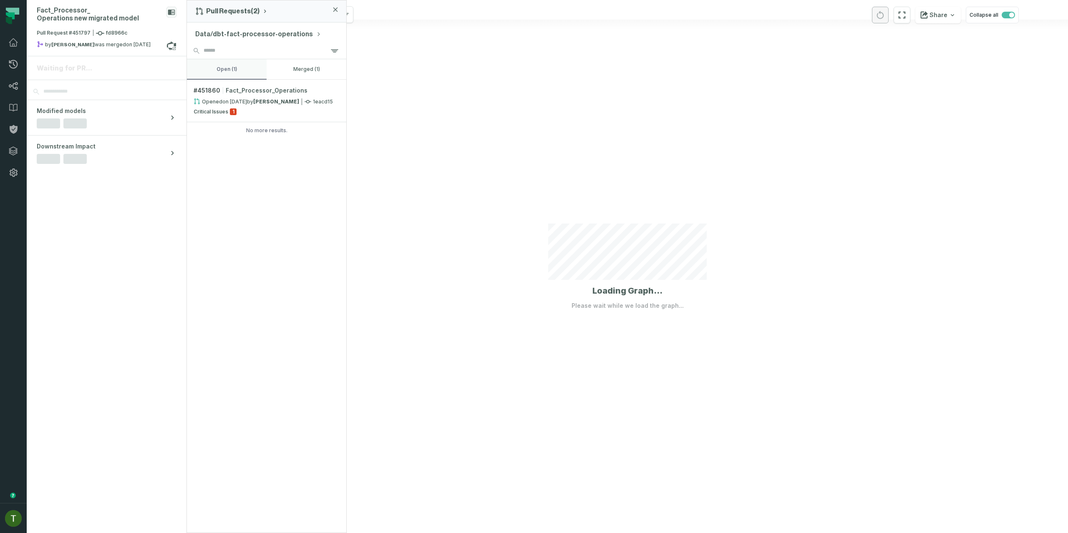  I want to click on span: Modified models, so click(61, 111).